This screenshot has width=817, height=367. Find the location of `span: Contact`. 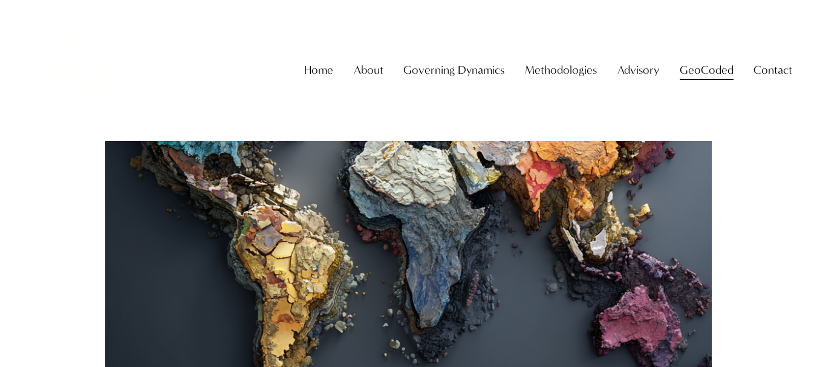

span: Contact is located at coordinates (773, 70).